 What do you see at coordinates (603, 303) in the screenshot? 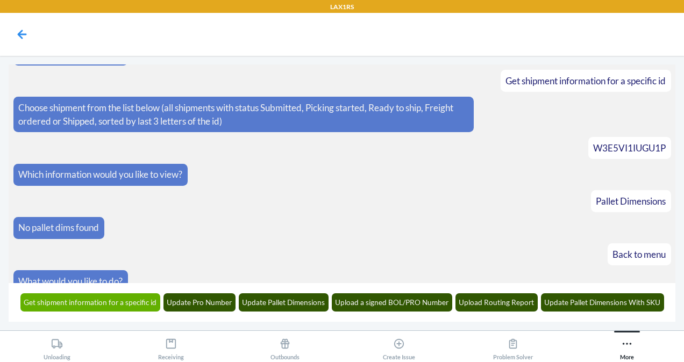
I see `button: Update Pallet Dimensions With SKU` at bounding box center [603, 303].